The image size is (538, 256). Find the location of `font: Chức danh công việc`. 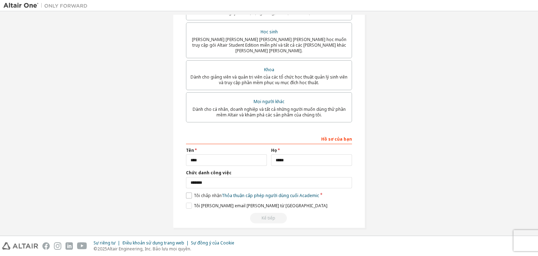

font: Chức danh công việc is located at coordinates (209, 172).